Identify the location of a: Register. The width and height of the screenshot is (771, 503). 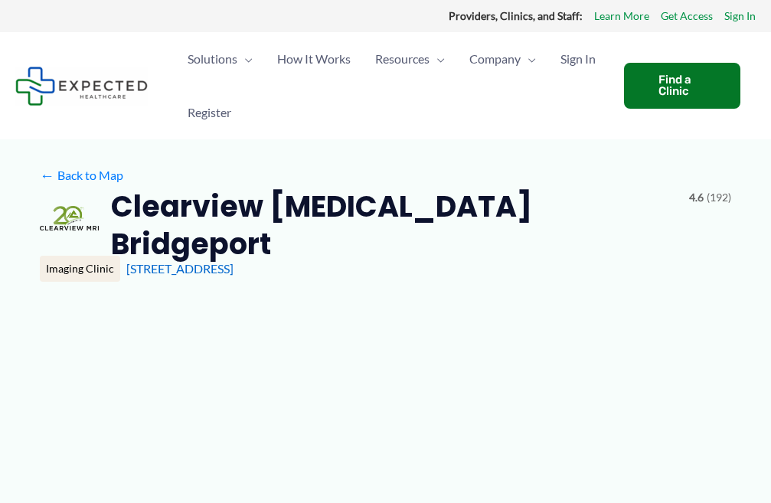
(209, 113).